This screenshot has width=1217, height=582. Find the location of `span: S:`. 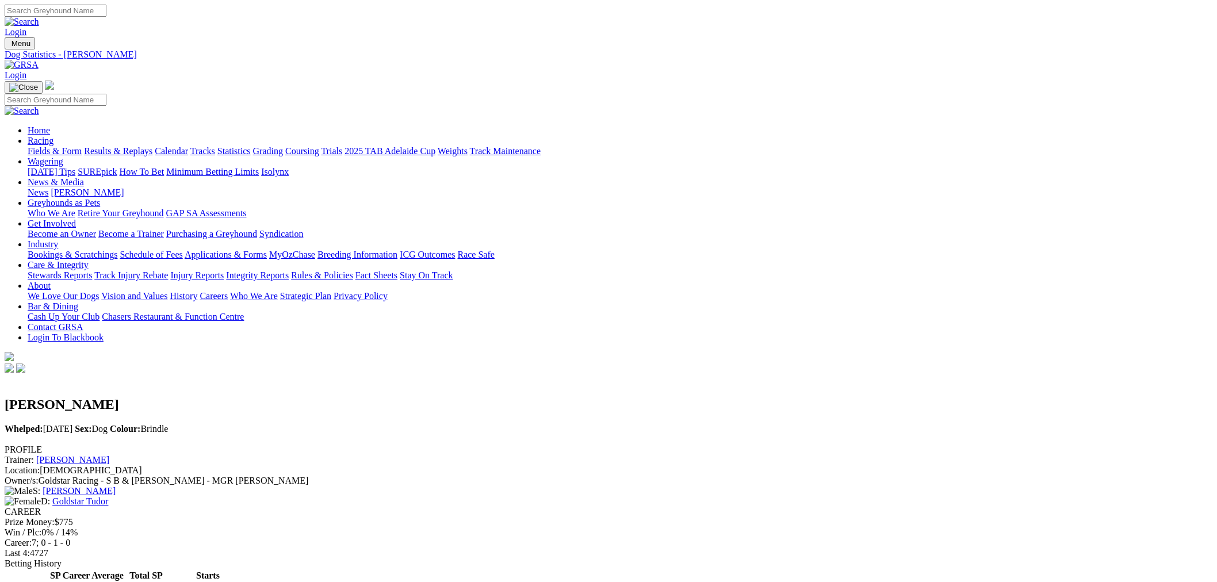

span: S: is located at coordinates (22, 491).